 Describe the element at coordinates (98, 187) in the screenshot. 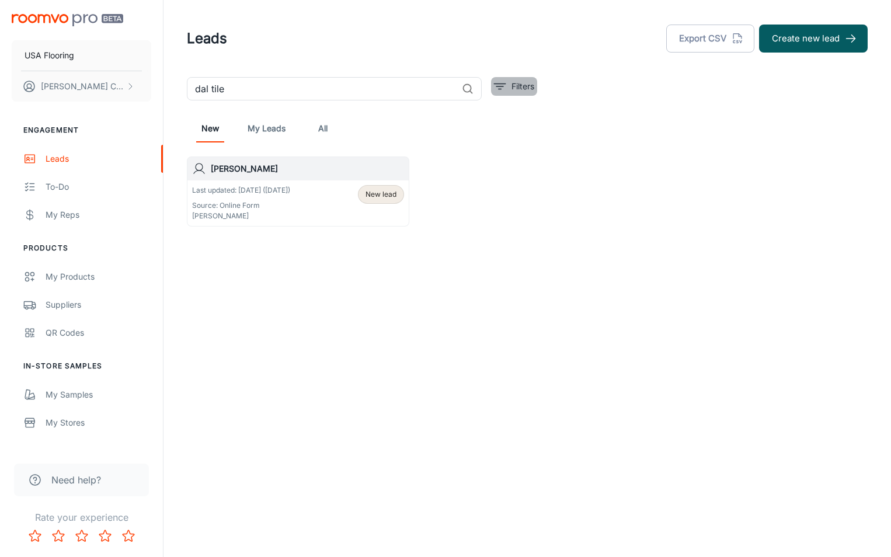

I see `div: To-do` at that location.